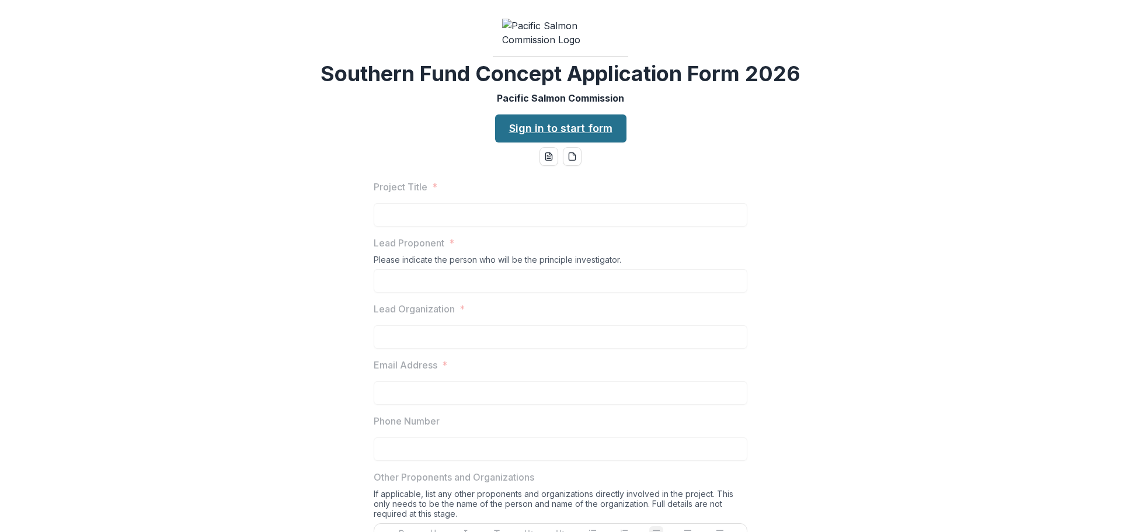  Describe the element at coordinates (560, 74) in the screenshot. I see `h2: Southern Fund Concept Application Form 2026` at that location.